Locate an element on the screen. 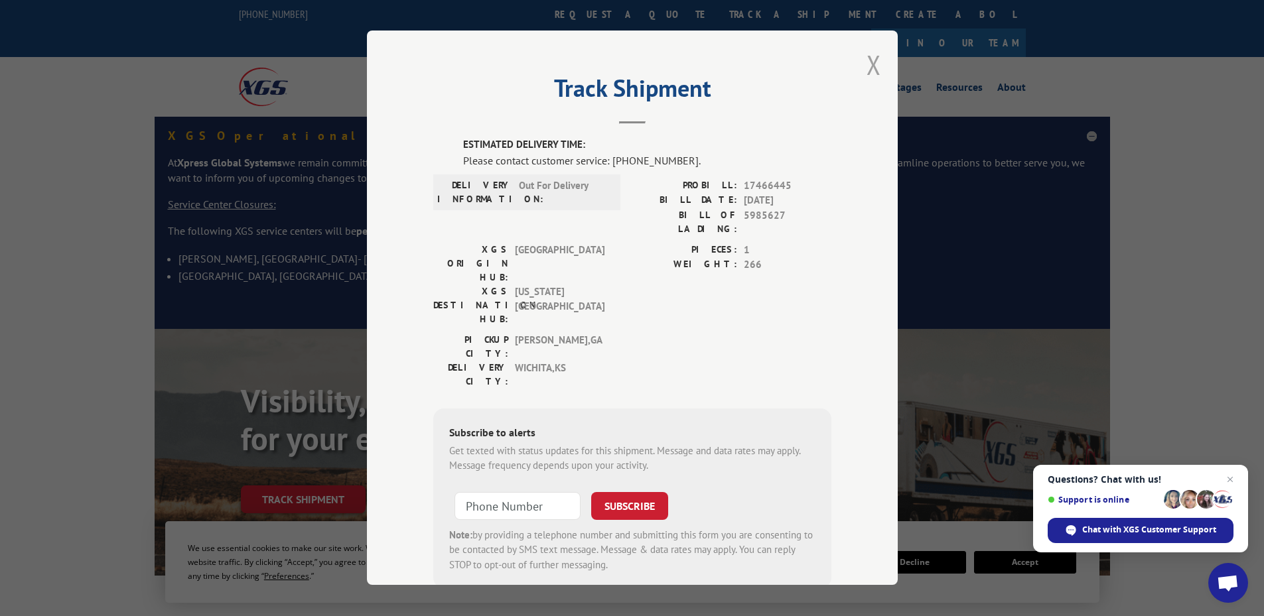  label: BILL OF LADING: is located at coordinates (685, 222).